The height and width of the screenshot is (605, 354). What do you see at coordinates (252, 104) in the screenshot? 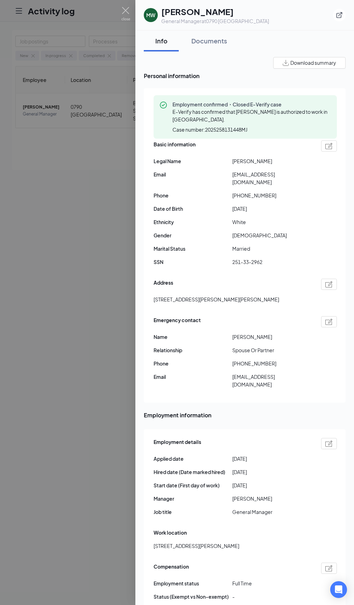
I see `span: Employment confirmed・Closed E-Verify case` at bounding box center [252, 104].